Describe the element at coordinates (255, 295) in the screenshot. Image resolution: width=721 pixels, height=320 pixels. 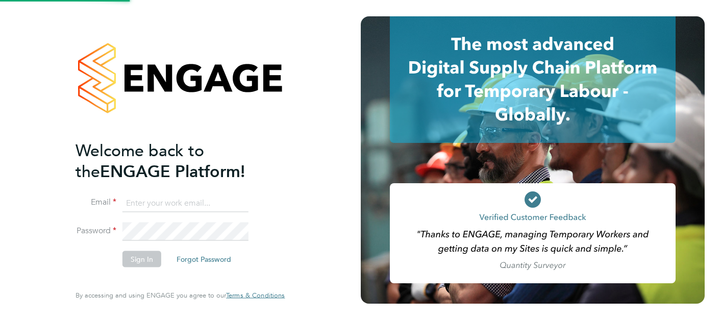
I see `span: Terms & Conditions` at that location.